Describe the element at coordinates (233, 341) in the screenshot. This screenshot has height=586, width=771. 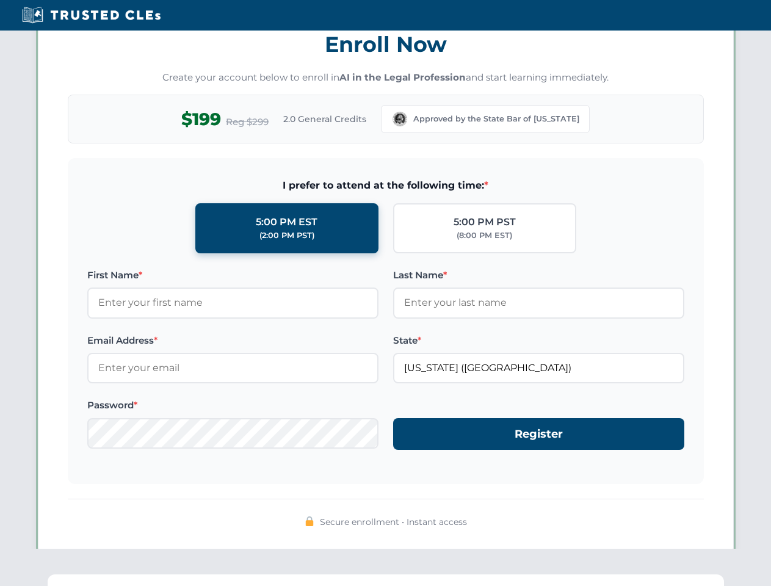
I see `label: Email Address` at that location.